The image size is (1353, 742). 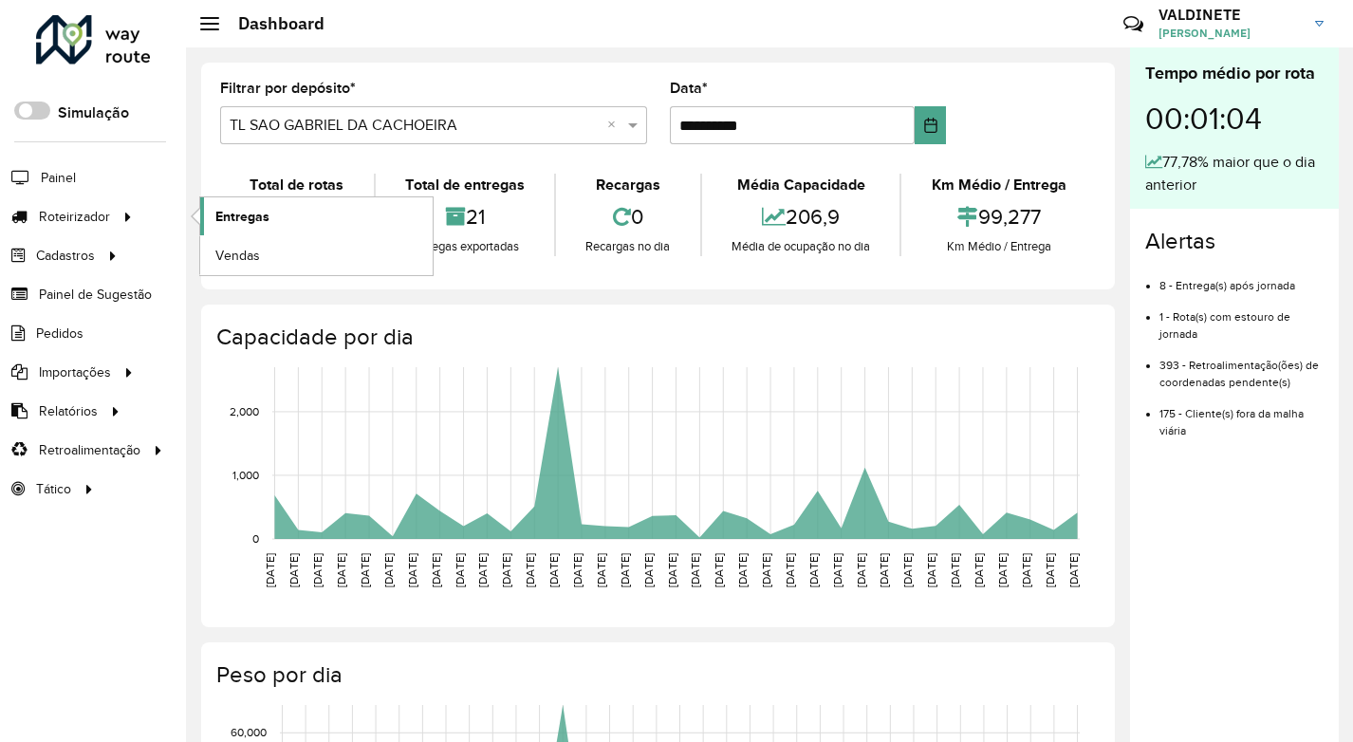 What do you see at coordinates (95, 294) in the screenshot?
I see `span: Painel de Sugestão` at bounding box center [95, 294].